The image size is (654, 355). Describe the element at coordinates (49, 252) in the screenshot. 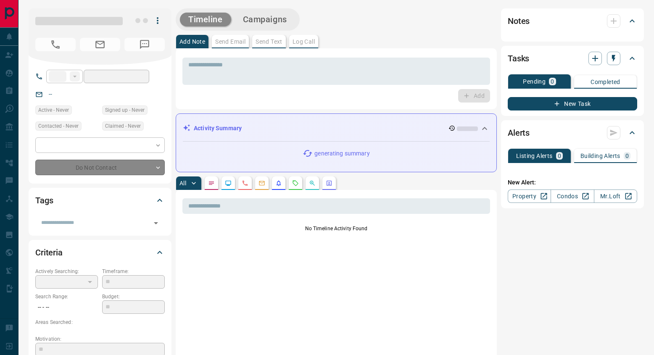

I see `h2: Criteria` at that location.